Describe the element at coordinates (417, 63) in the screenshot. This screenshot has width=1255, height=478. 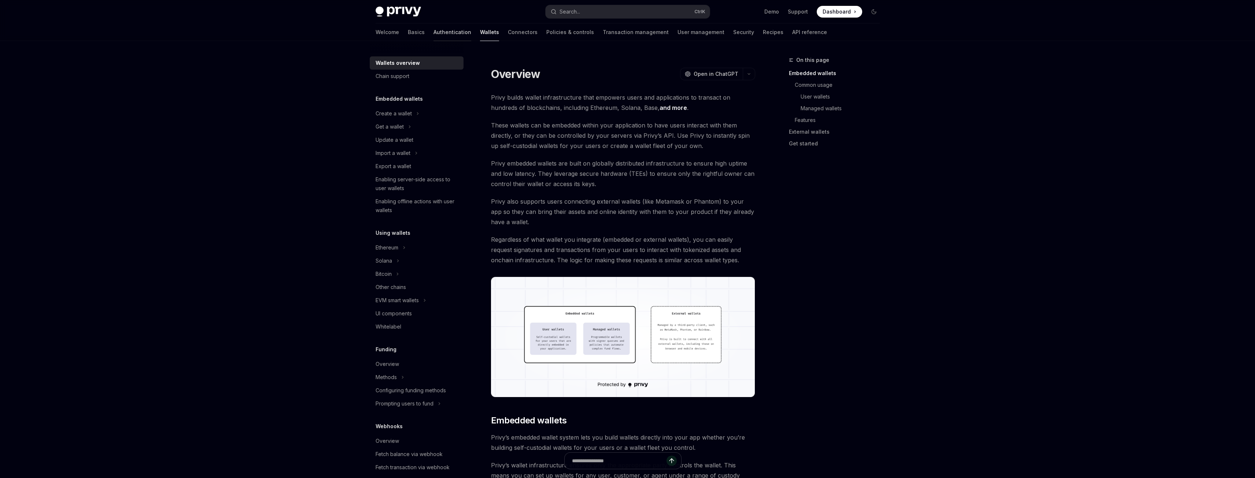
I see `a: Wallets overview` at that location.